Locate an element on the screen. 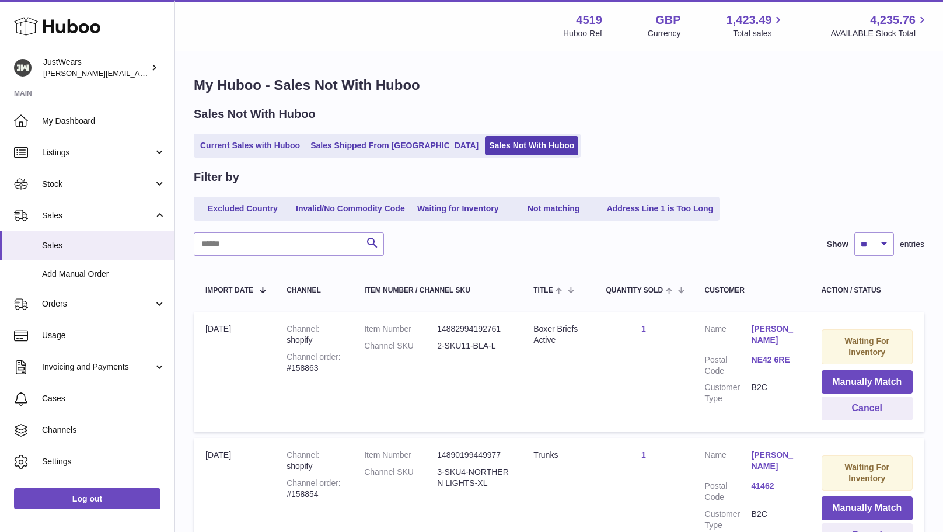 The height and width of the screenshot is (532, 943). span: Channels is located at coordinates (104, 429).